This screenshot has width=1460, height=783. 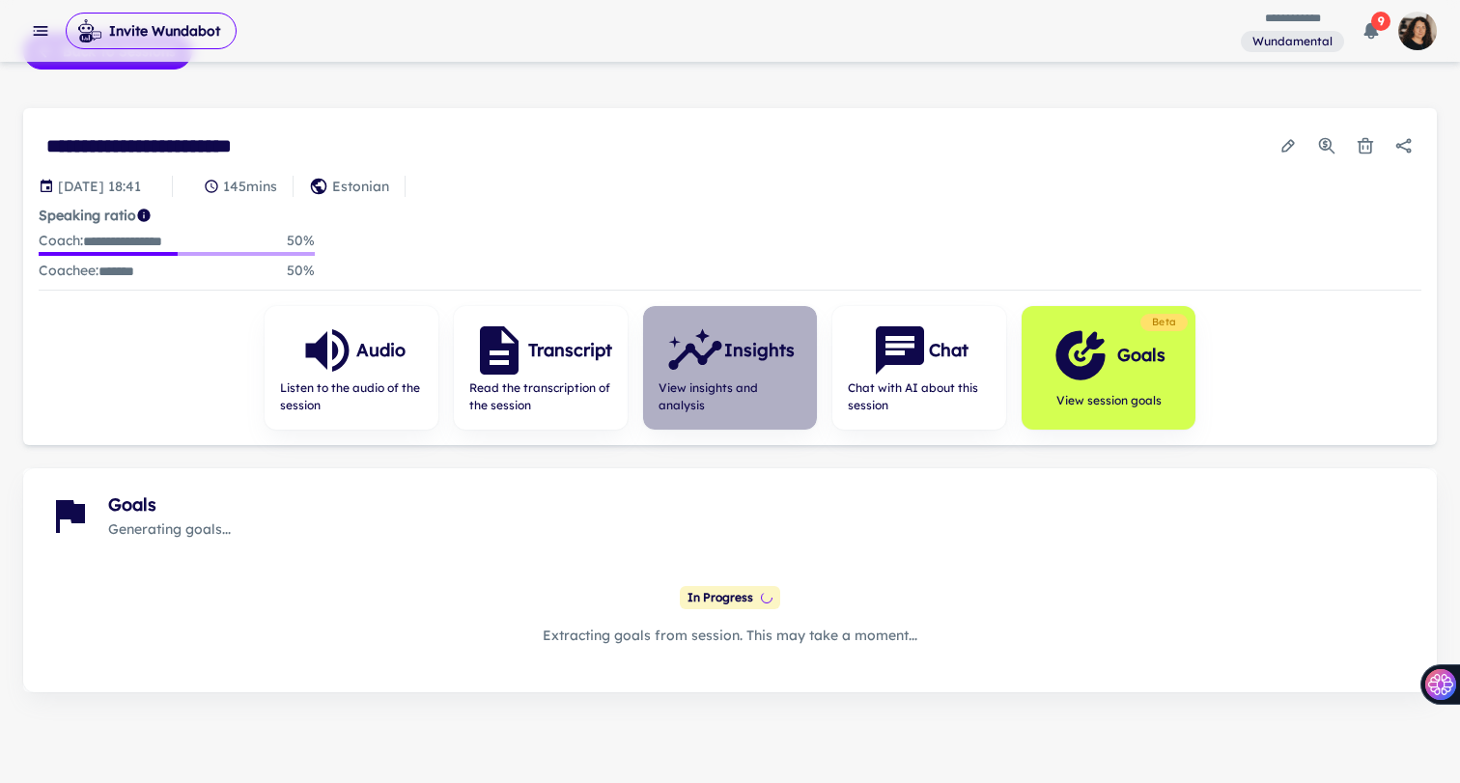 What do you see at coordinates (948, 350) in the screenshot?
I see `h6: Chat` at bounding box center [948, 350].